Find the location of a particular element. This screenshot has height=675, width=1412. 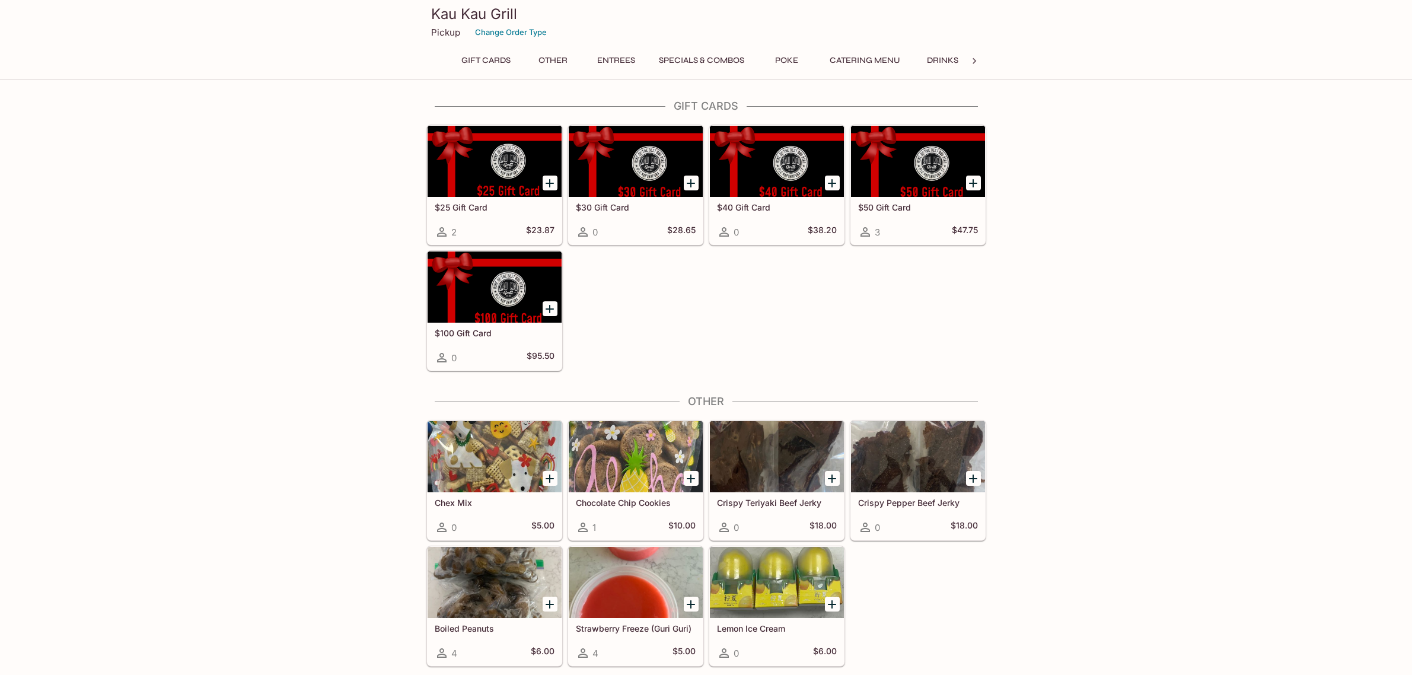

div: $100 Gift Card is located at coordinates (495, 287).